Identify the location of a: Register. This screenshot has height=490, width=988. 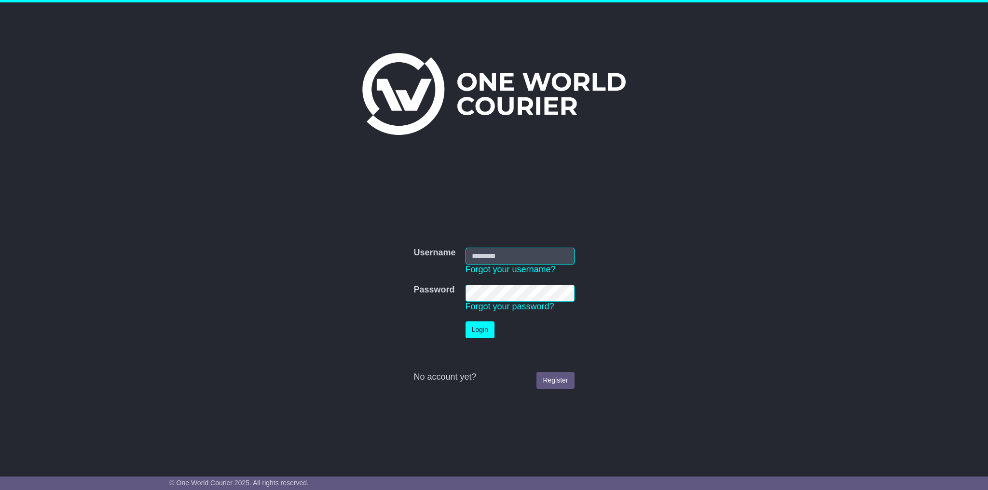
(555, 381).